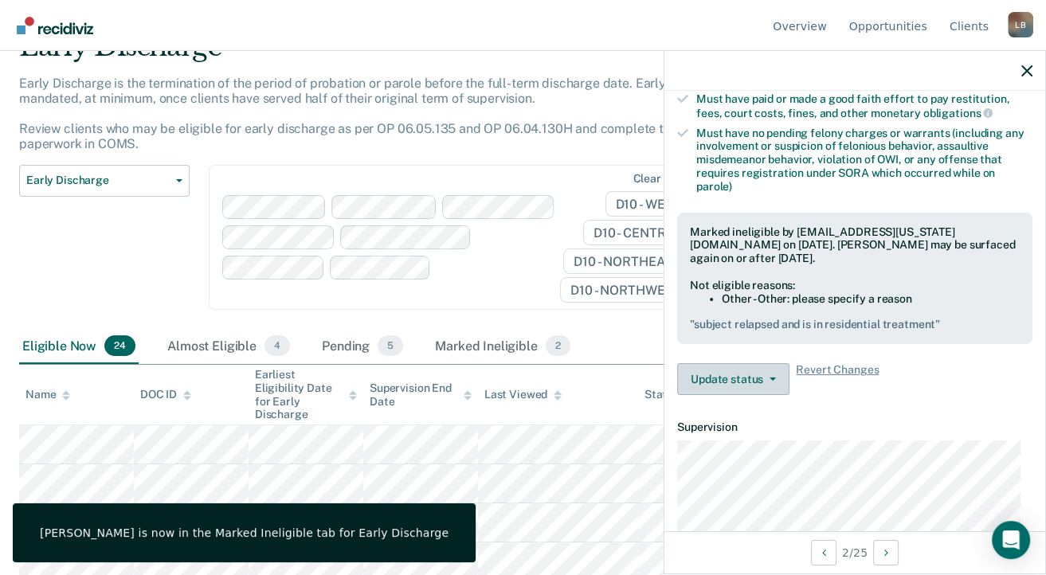 This screenshot has height=575, width=1046. I want to click on span: 2, so click(558, 346).